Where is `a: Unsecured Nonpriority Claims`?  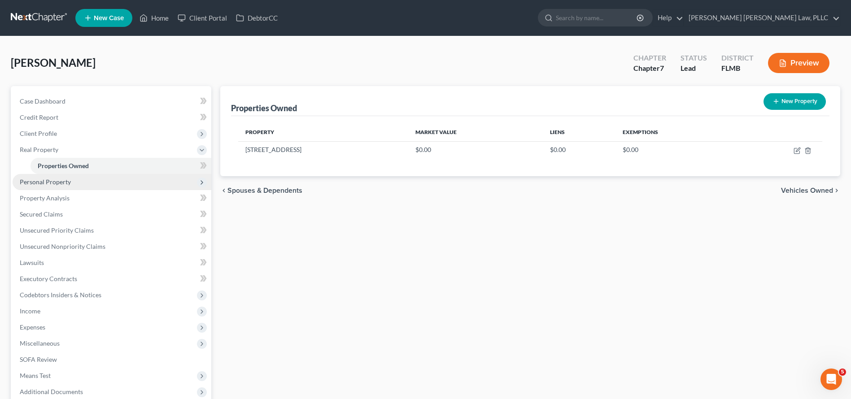
a: Unsecured Nonpriority Claims is located at coordinates (112, 247).